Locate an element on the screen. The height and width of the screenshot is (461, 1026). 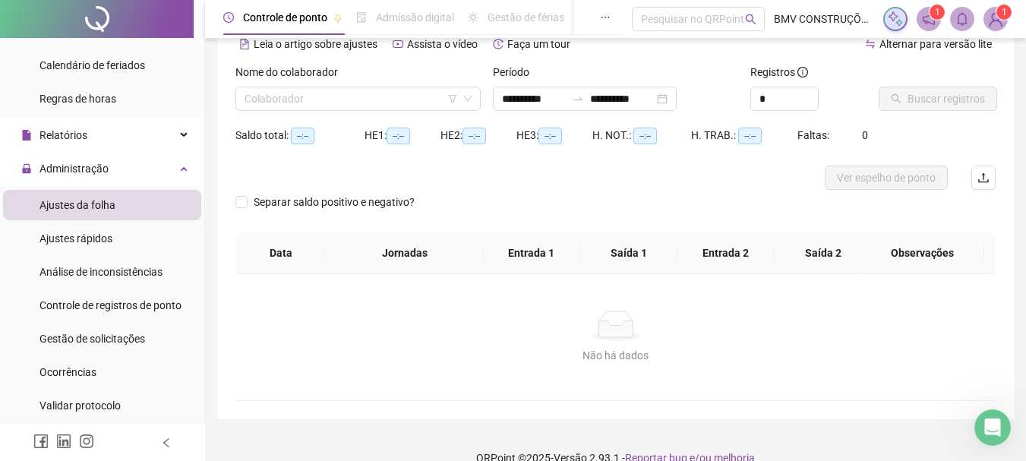
span: file-text is located at coordinates (245, 44).